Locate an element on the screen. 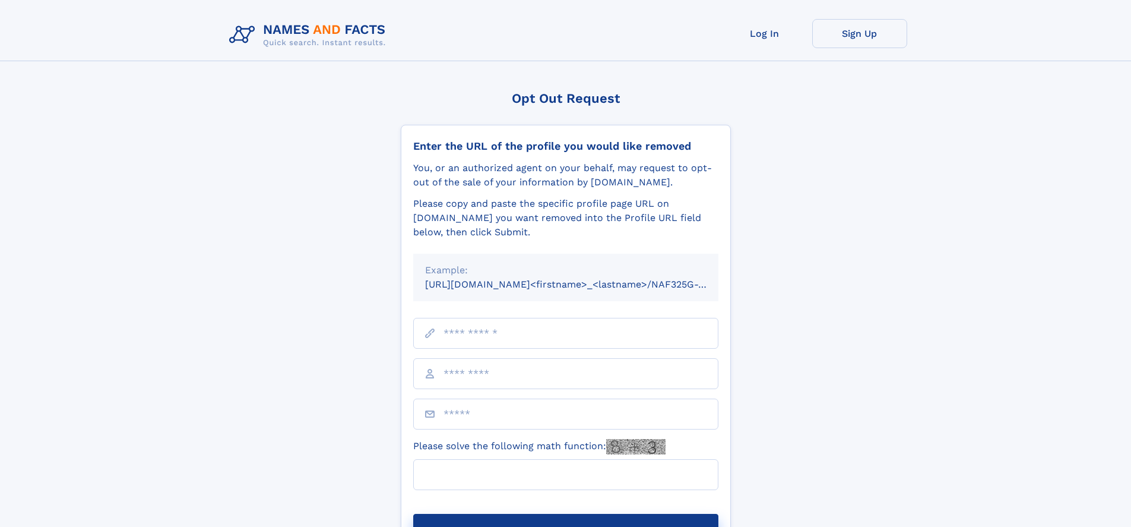 This screenshot has height=527, width=1131. div: You, or an authorized agent on your behalf, may request to opt-out of the sale of your informatio... is located at coordinates (566, 175).